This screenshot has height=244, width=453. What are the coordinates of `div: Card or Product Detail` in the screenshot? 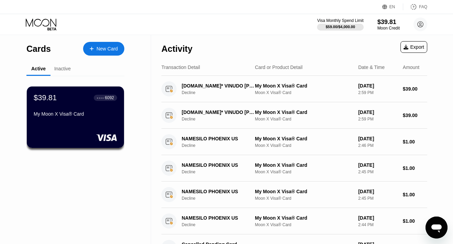 It's located at (278, 67).